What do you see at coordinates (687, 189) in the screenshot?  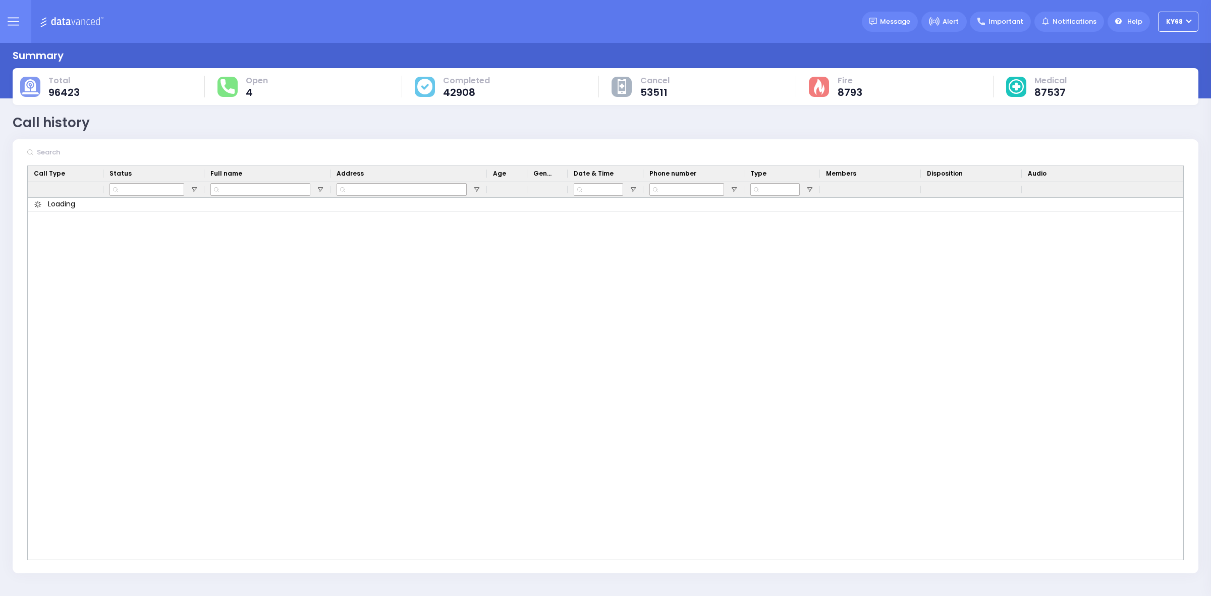 I see `input: Phone number Filter Input` at bounding box center [687, 189].